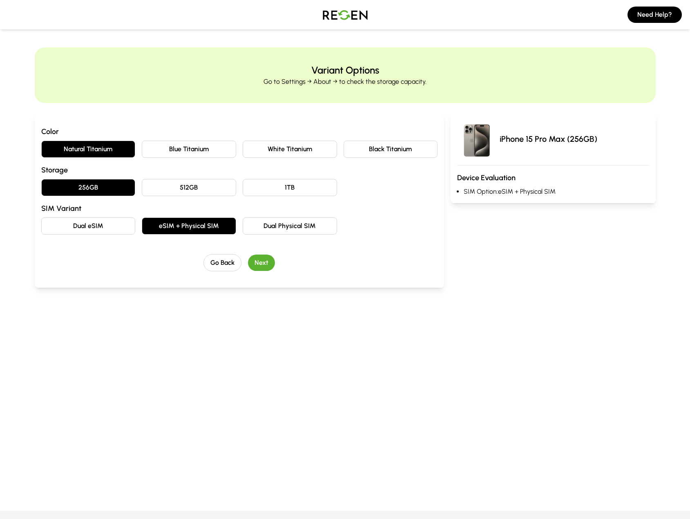 The height and width of the screenshot is (519, 690). What do you see at coordinates (290, 226) in the screenshot?
I see `button: Dual Physical SIM` at bounding box center [290, 226].